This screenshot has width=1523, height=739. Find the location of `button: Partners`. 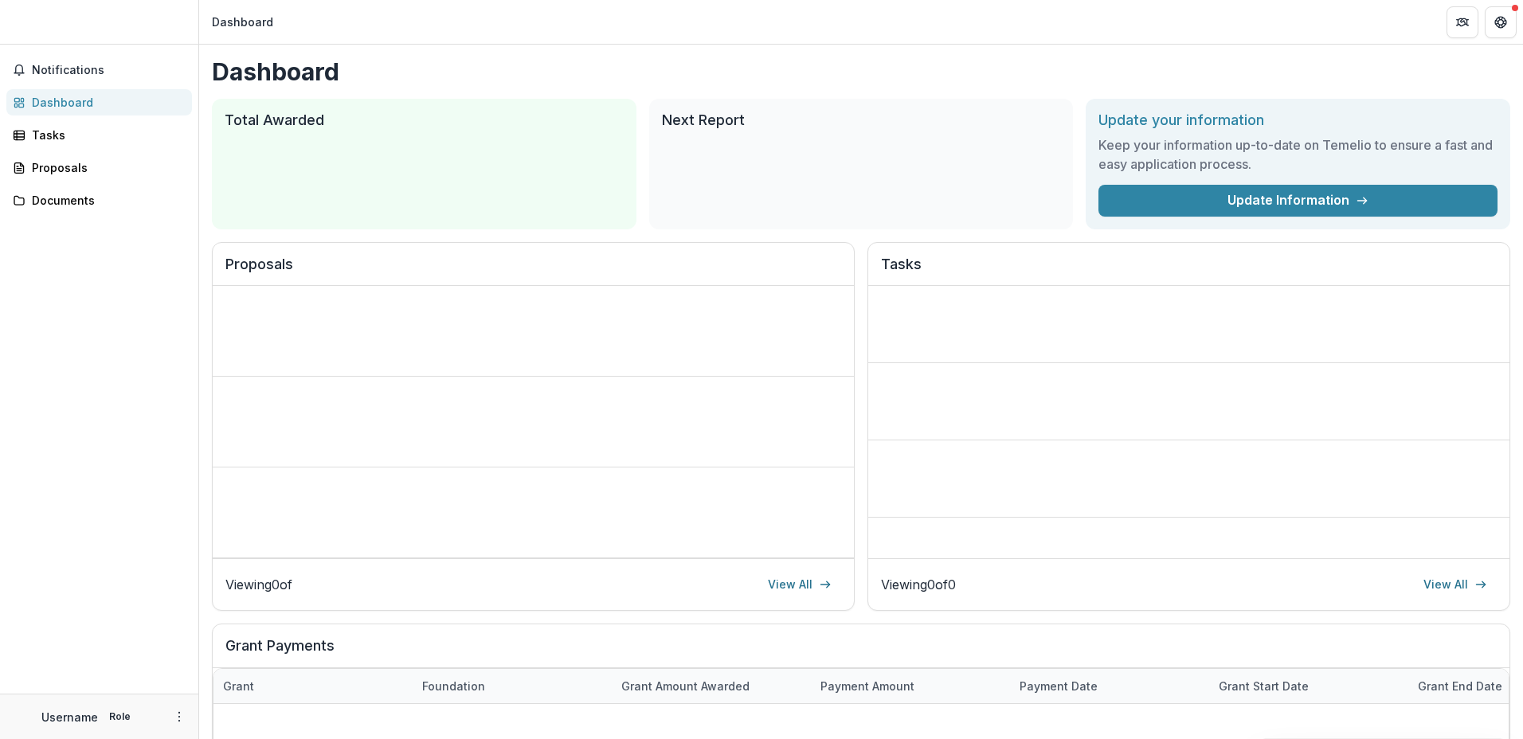

button: Partners is located at coordinates (1462, 22).